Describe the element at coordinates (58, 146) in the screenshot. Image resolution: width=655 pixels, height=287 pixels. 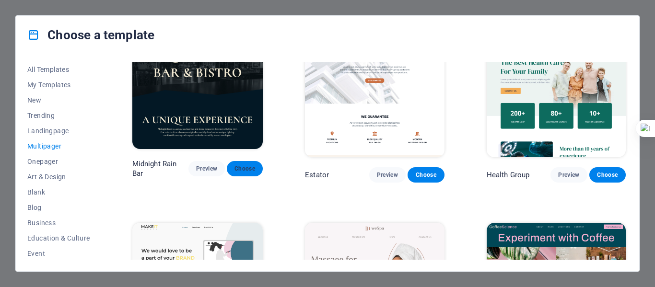
I see `button: Multipager` at that location.